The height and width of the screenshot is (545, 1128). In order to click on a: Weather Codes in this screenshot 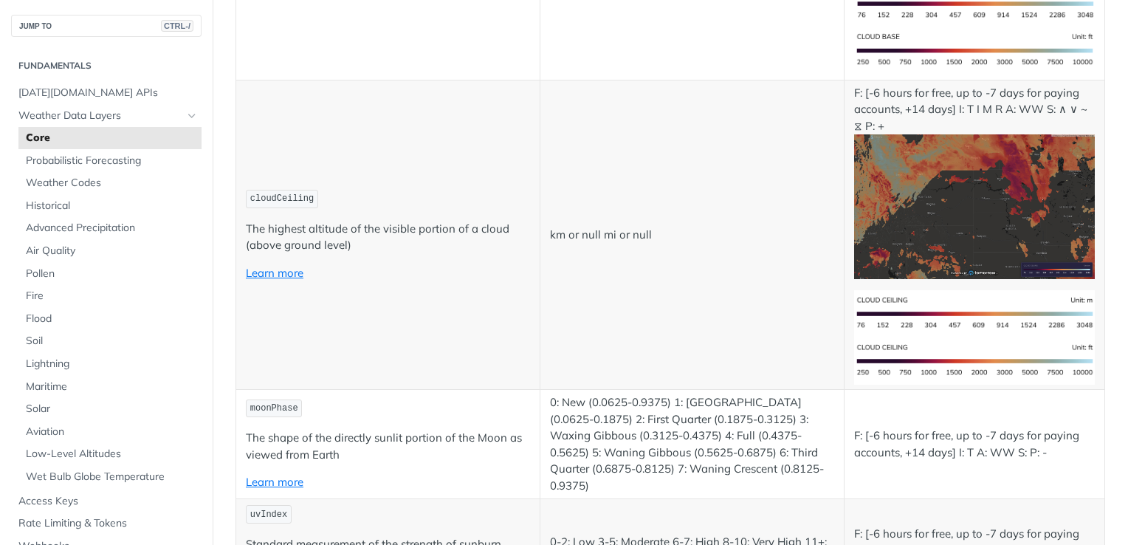, I will do `click(110, 183)`.